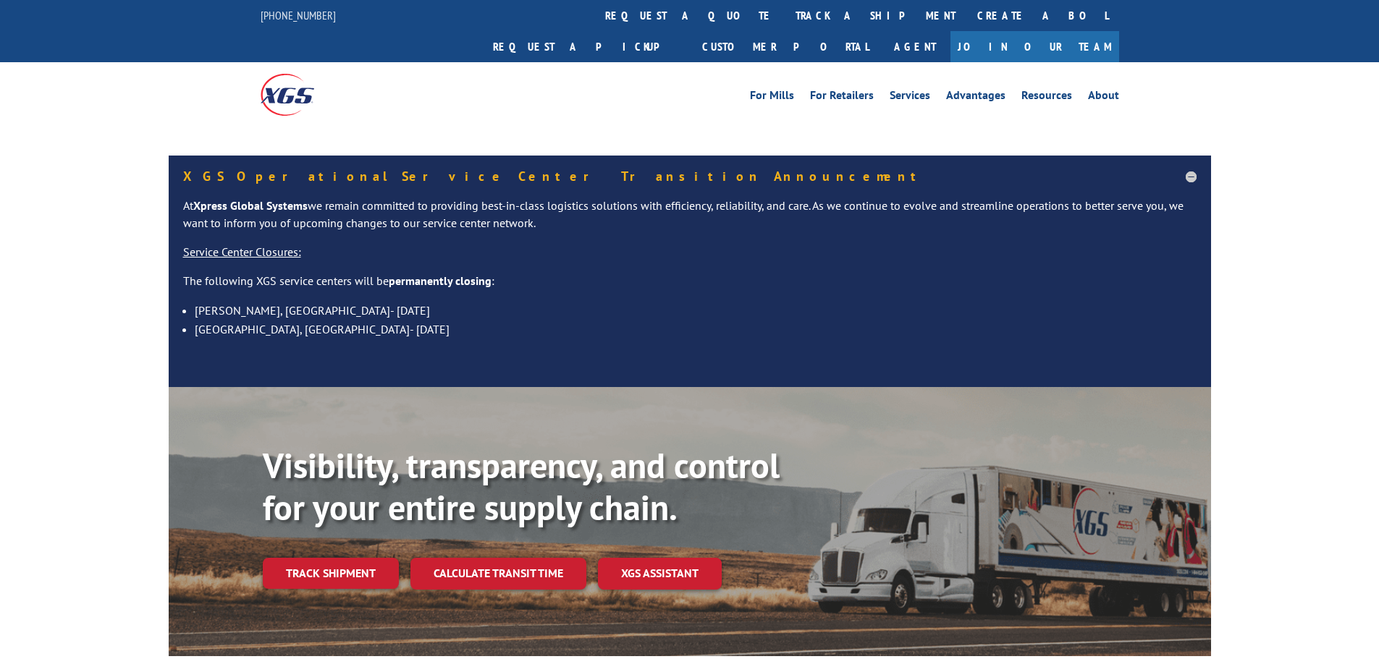 This screenshot has height=659, width=1379. I want to click on a: Agent, so click(915, 46).